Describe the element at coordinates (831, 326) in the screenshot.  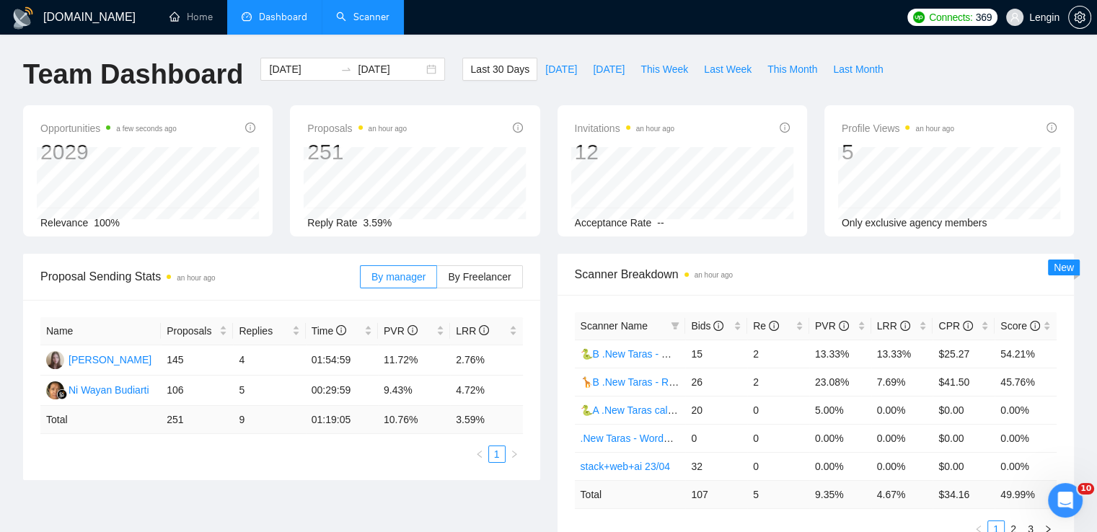
I see `span: PVR` at that location.